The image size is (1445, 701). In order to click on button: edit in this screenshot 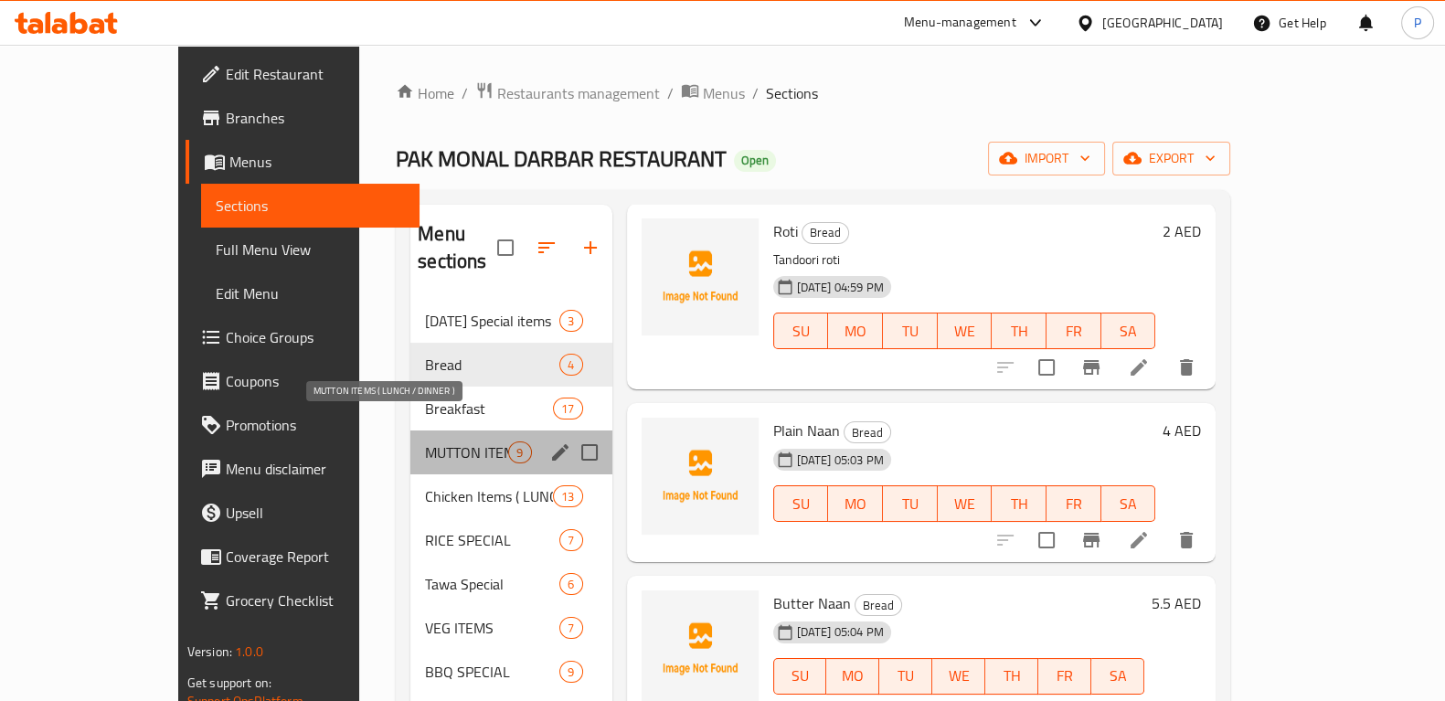, I will do `click(560, 452)`.